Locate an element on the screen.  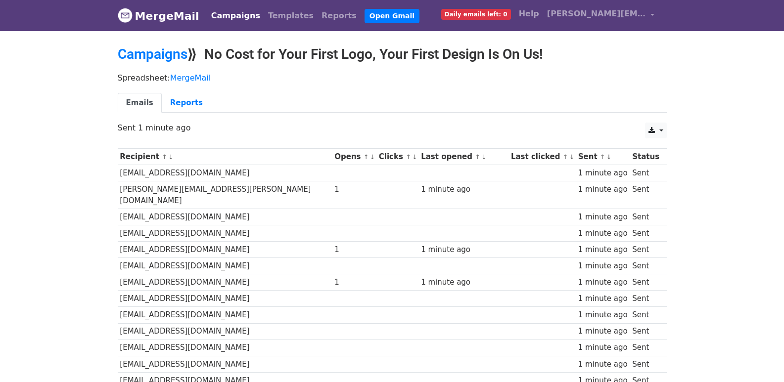
th: Status is located at coordinates (646, 157).